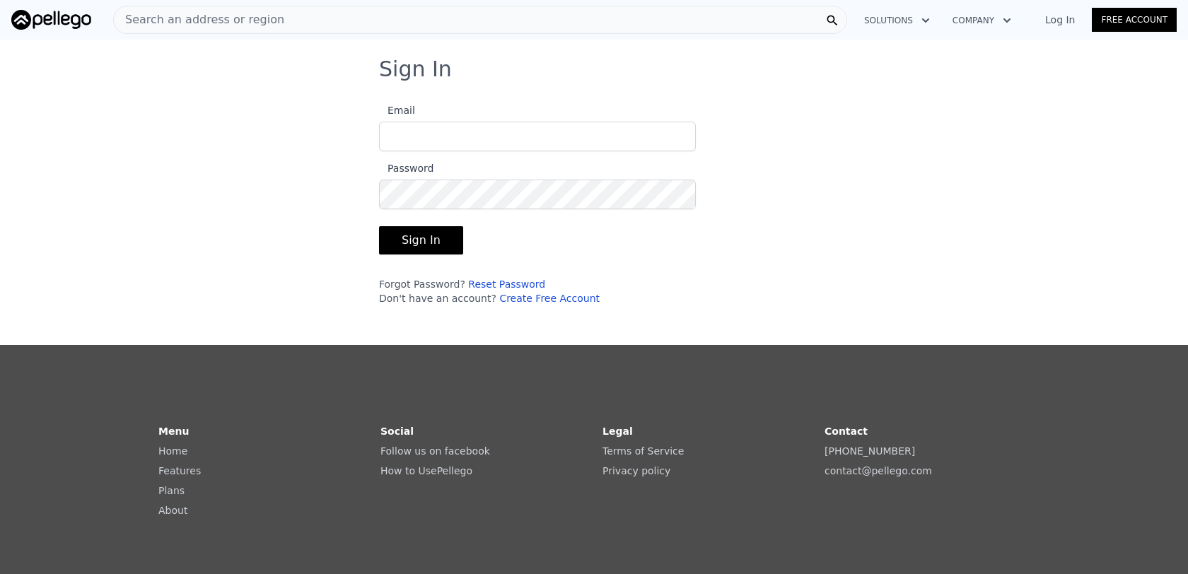  What do you see at coordinates (421, 241) in the screenshot?
I see `button: Sign In` at bounding box center [421, 241].